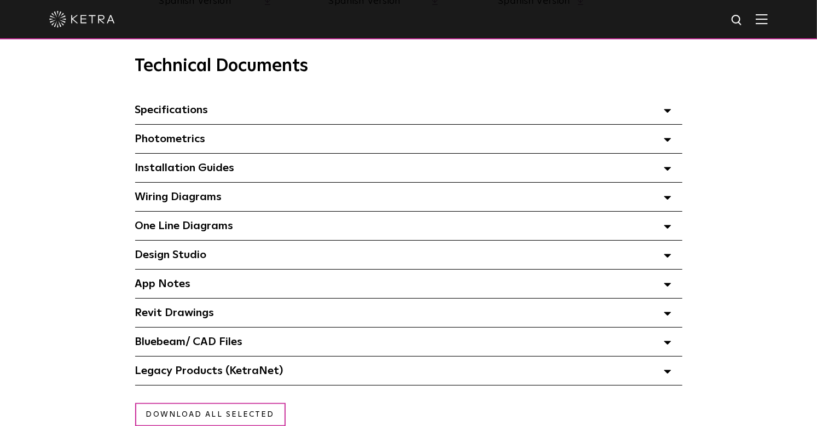  Describe the element at coordinates (175, 313) in the screenshot. I see `span: Revit Drawings` at that location.